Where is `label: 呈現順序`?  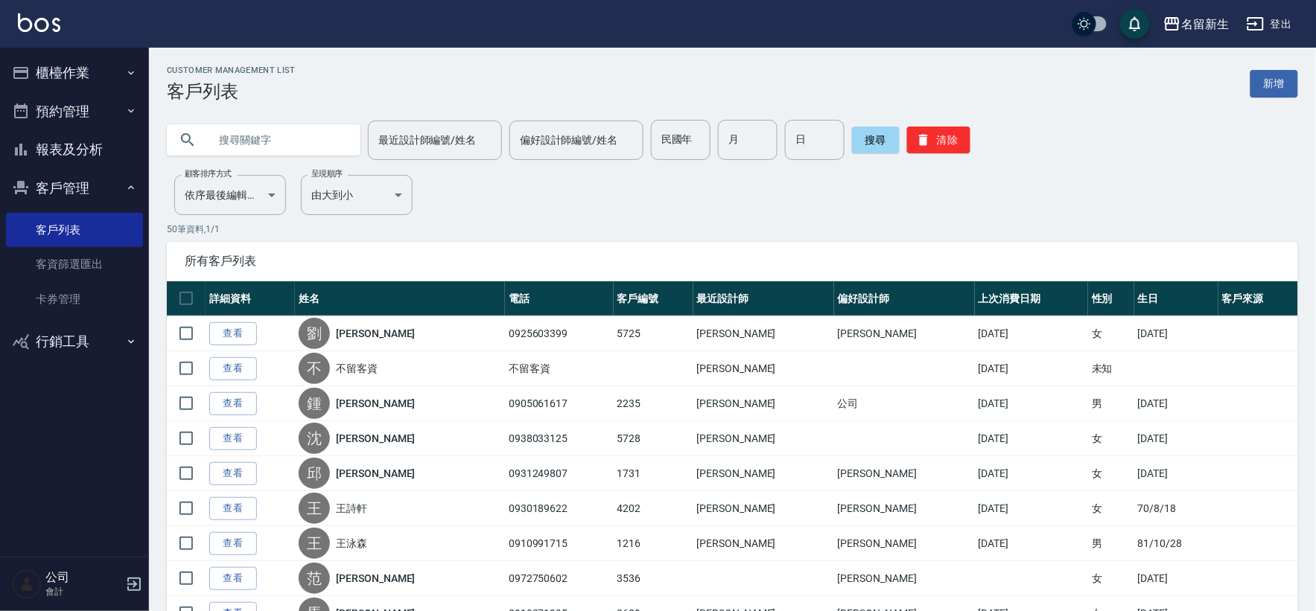 label: 呈現順序 is located at coordinates (327, 174).